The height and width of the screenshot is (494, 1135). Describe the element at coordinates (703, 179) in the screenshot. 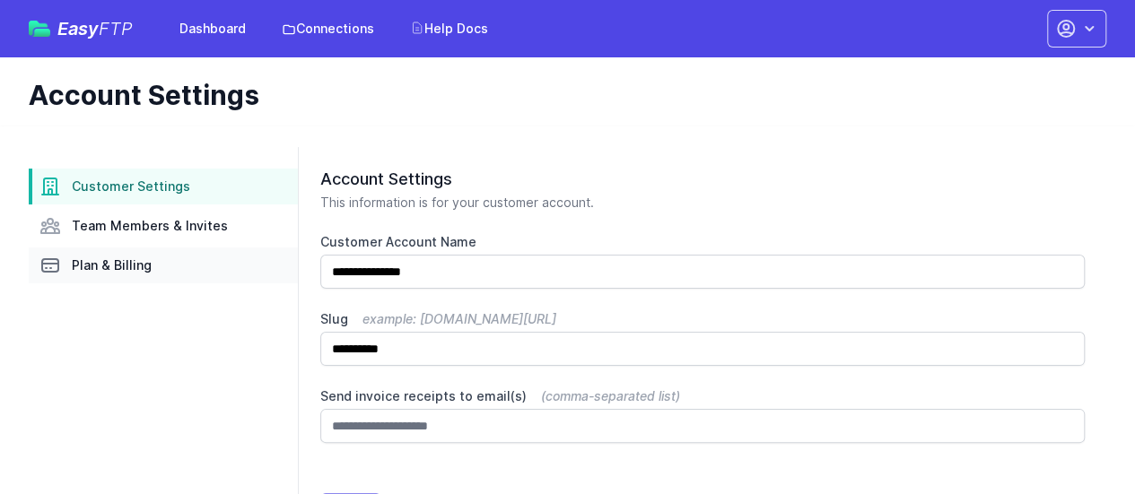

I see `h2: Account Settings` at that location.